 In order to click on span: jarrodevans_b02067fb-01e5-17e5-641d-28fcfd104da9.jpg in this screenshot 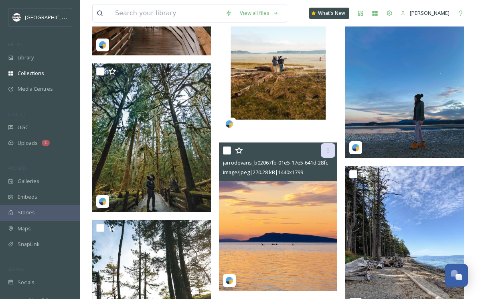, I will do `click(291, 162)`.